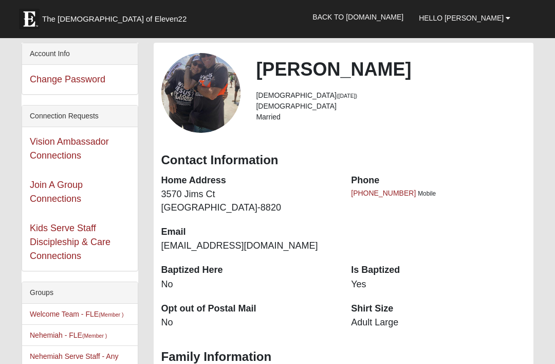  Describe the element at coordinates (56, 191) in the screenshot. I see `a: Join A Group Connections` at that location.